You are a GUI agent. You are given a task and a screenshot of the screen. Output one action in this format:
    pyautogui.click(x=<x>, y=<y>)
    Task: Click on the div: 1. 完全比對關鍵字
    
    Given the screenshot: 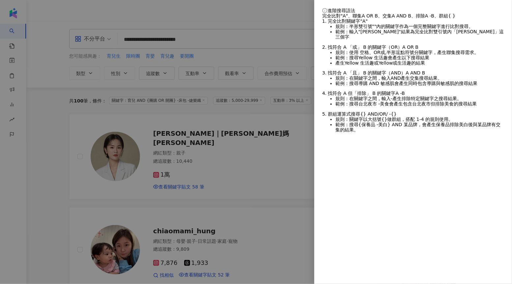 What is the action you would take?
    pyautogui.click(x=413, y=21)
    